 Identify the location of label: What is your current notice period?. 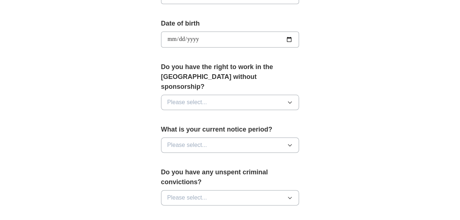
(230, 130).